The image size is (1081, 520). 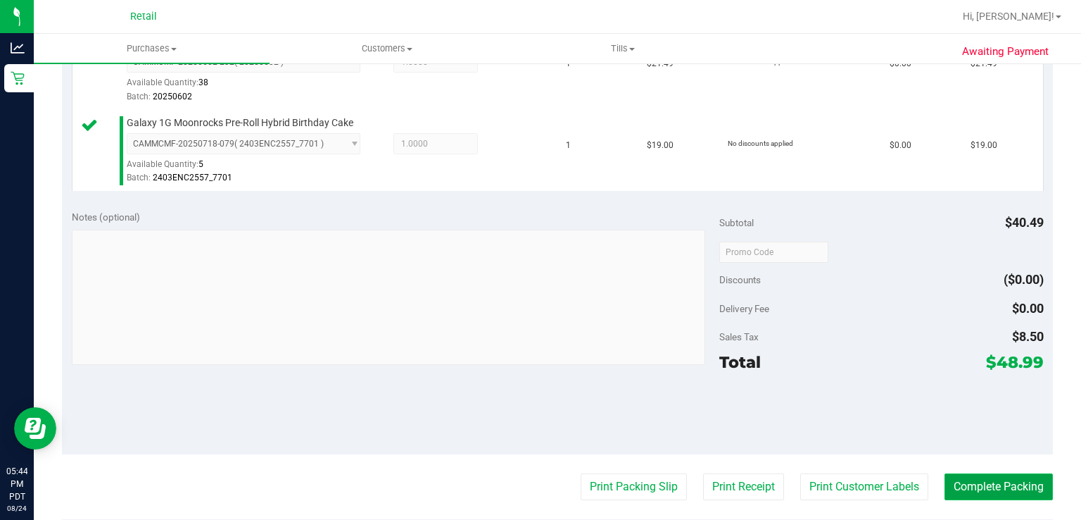 I want to click on span: $8.50, so click(x=1028, y=336).